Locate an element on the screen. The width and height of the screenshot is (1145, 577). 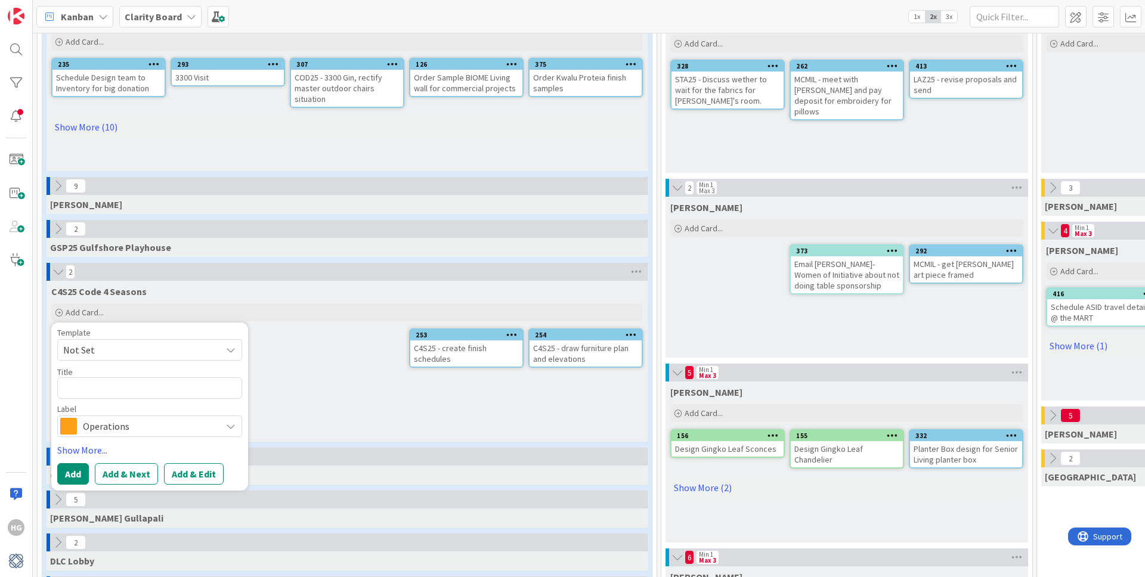
div: 332Planter Box design for Senior Living planter box is located at coordinates (966, 449).